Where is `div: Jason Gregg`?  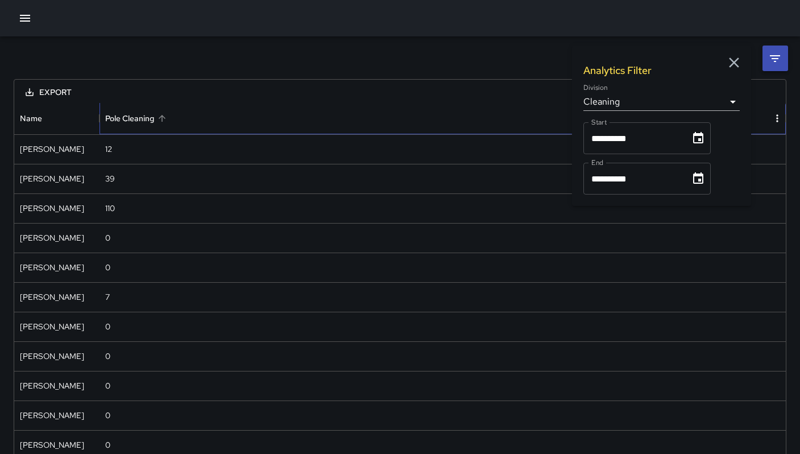 div: Jason Gregg is located at coordinates (52, 445).